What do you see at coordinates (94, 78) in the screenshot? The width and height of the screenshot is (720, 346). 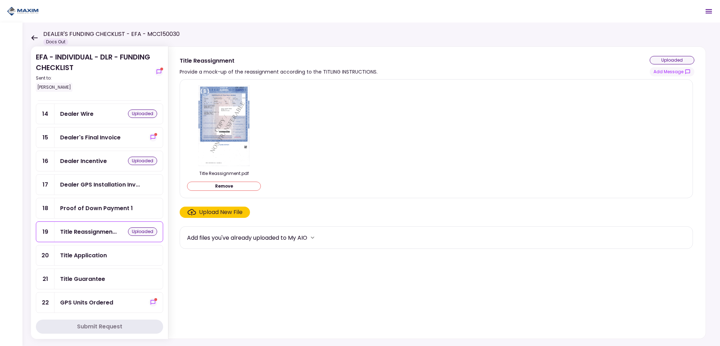 I see `div: Sent to:` at bounding box center [94, 78].